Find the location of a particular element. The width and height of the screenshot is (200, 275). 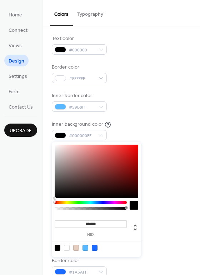

div: Text color is located at coordinates (79, 39).